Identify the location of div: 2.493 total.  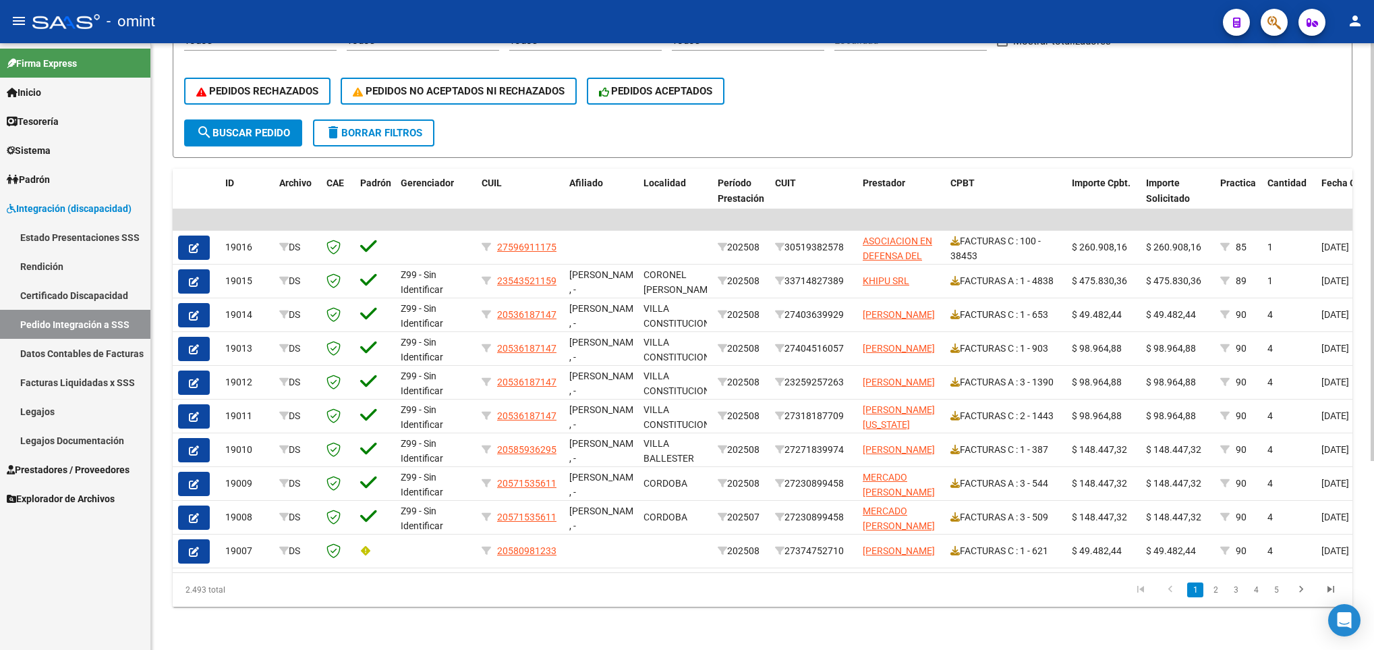
(289, 590).